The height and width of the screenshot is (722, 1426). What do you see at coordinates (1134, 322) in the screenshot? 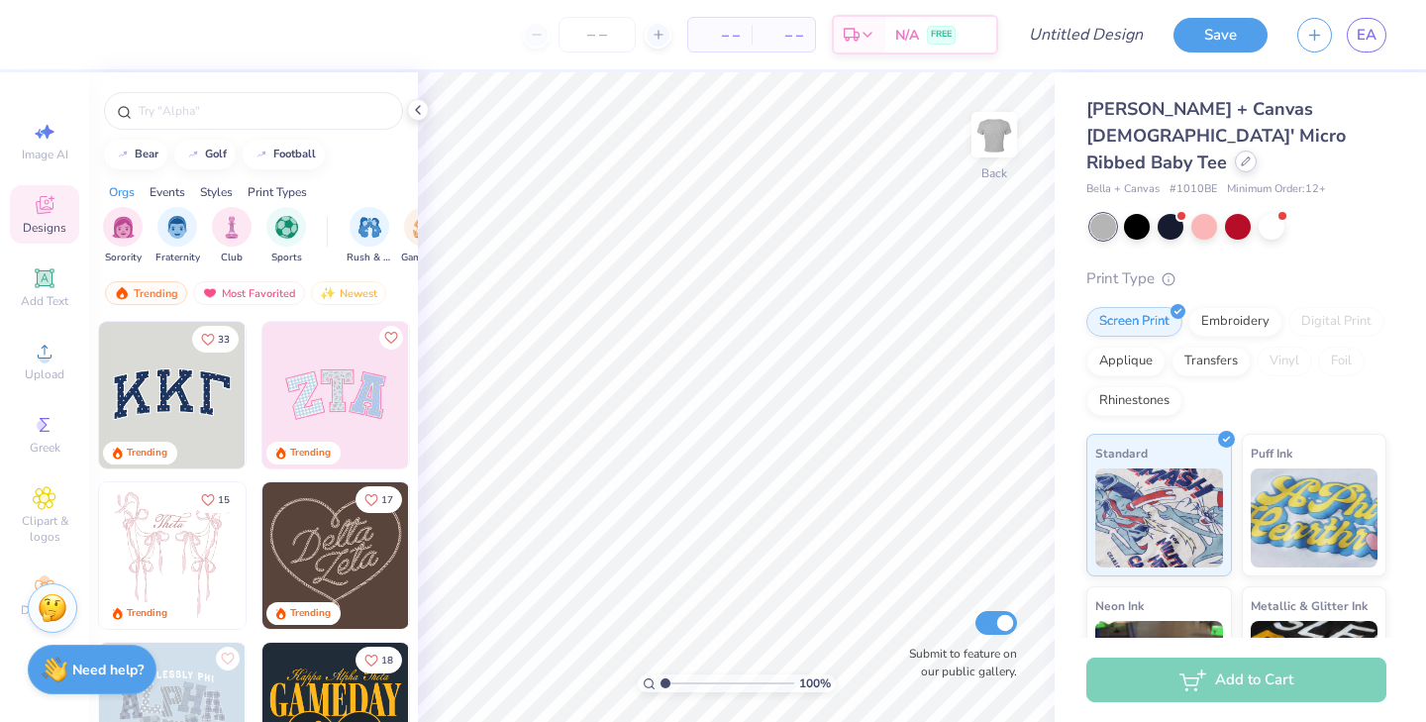
I see `div: Screen Print` at bounding box center [1134, 322].